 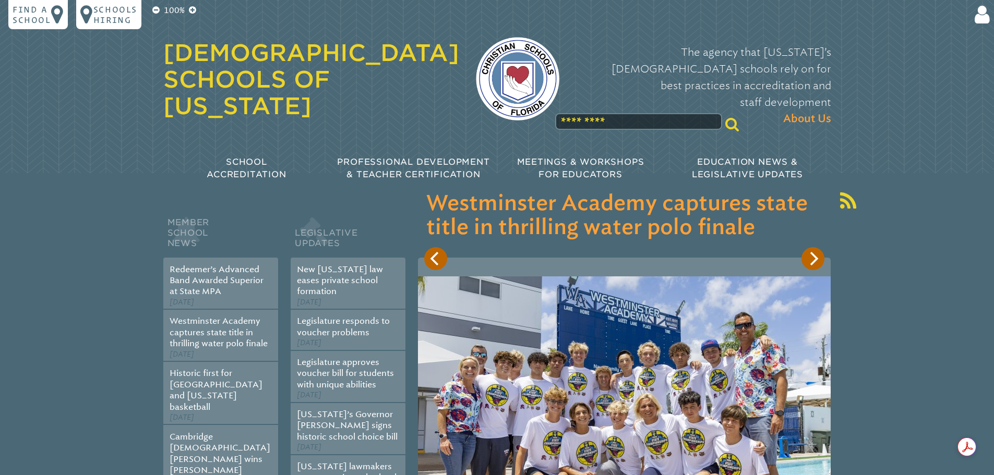 What do you see at coordinates (813, 259) in the screenshot?
I see `button: Next` at bounding box center [813, 259].